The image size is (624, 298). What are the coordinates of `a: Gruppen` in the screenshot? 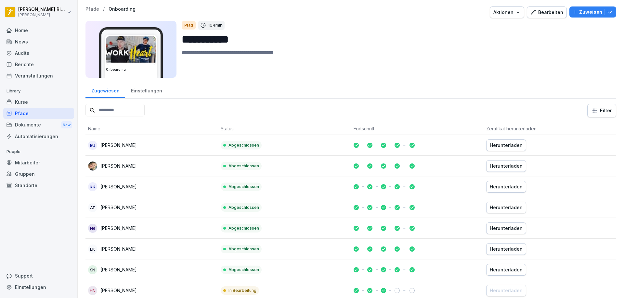 It's located at (39, 174).